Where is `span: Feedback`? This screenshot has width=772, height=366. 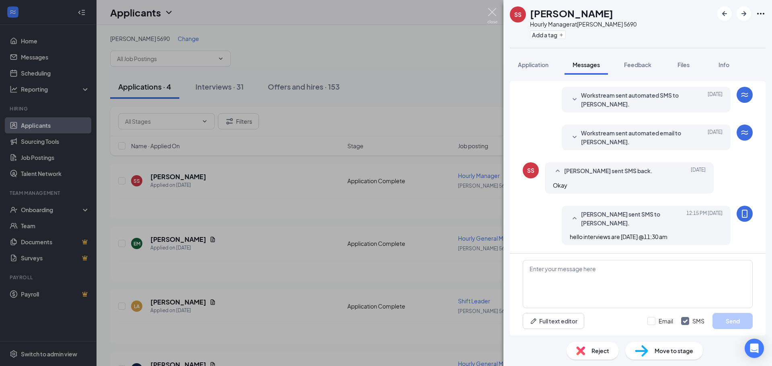 span: Feedback is located at coordinates (638, 65).